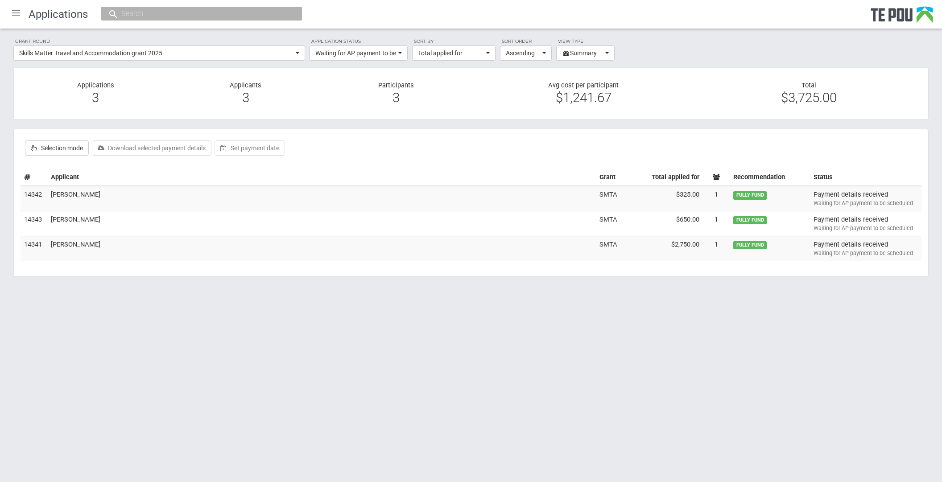  I want to click on th: Applicant, so click(321, 177).